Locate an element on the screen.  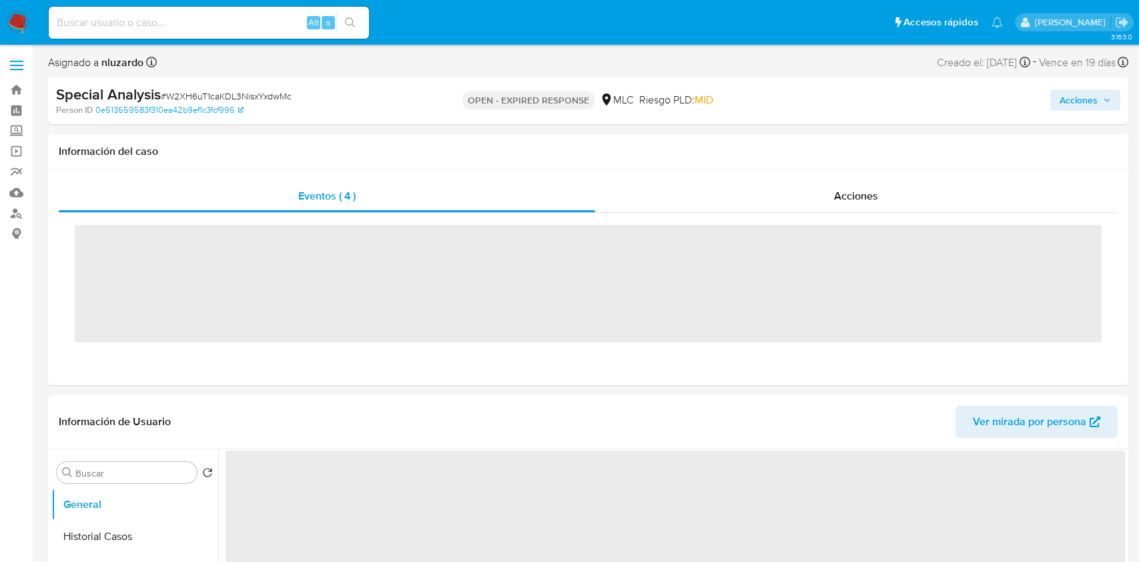
button: Buscar is located at coordinates (67, 472).